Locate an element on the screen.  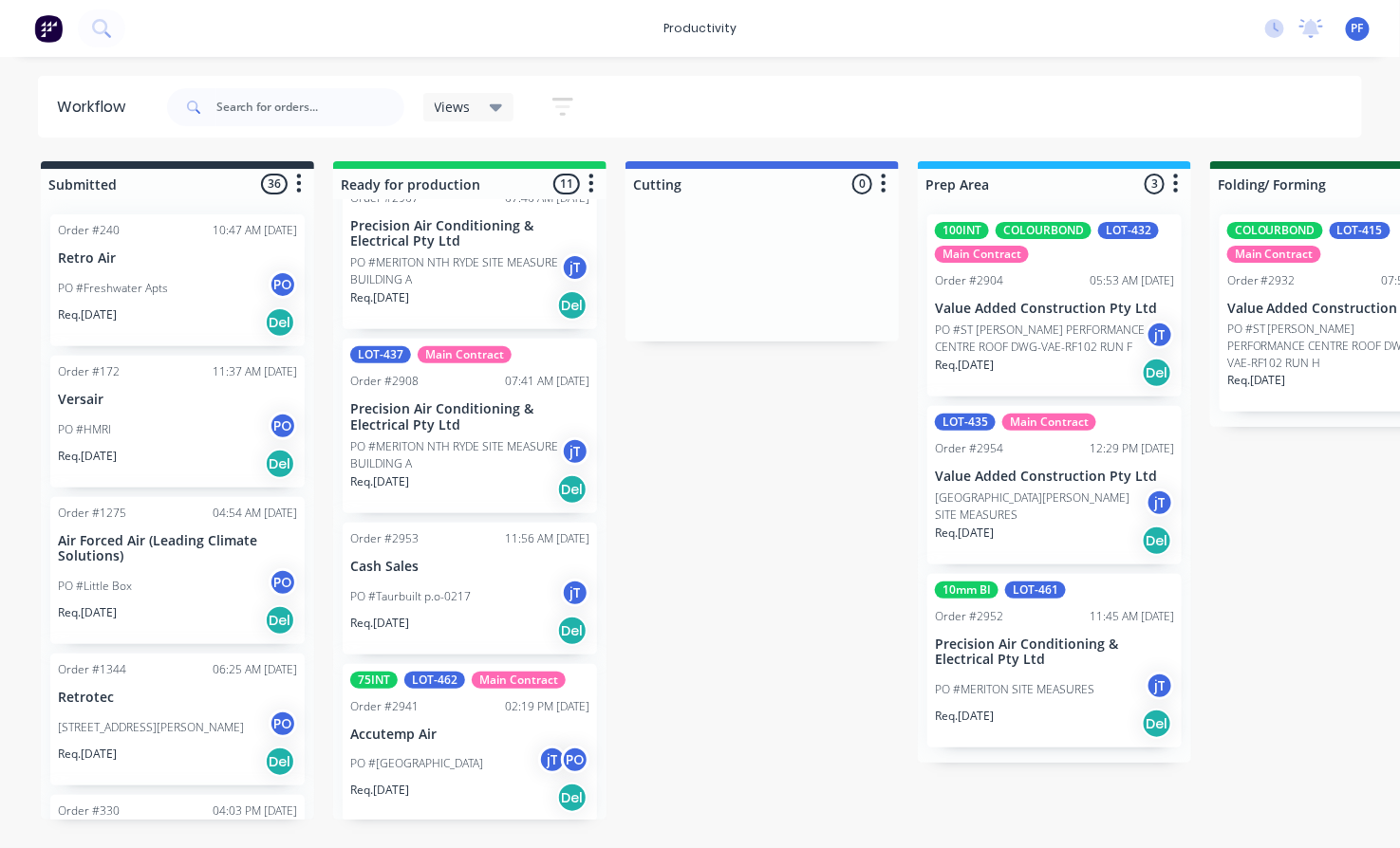
p: PO #Little Box is located at coordinates (95, 587).